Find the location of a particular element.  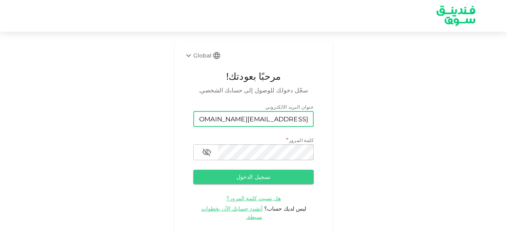

a: هل نسيت كلمة المرور؟ is located at coordinates (253, 198).